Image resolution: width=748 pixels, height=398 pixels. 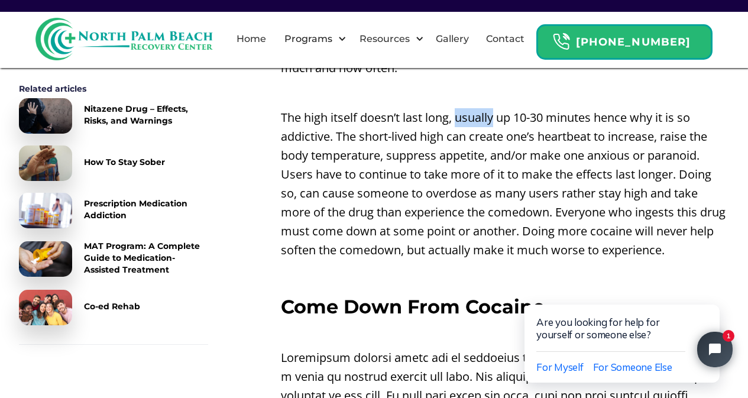 What do you see at coordinates (505, 184) in the screenshot?
I see `p: The high itself doesn’t last long, usually up 10-30 minutes hence why it is so addictive. The sho...` at bounding box center [505, 184].